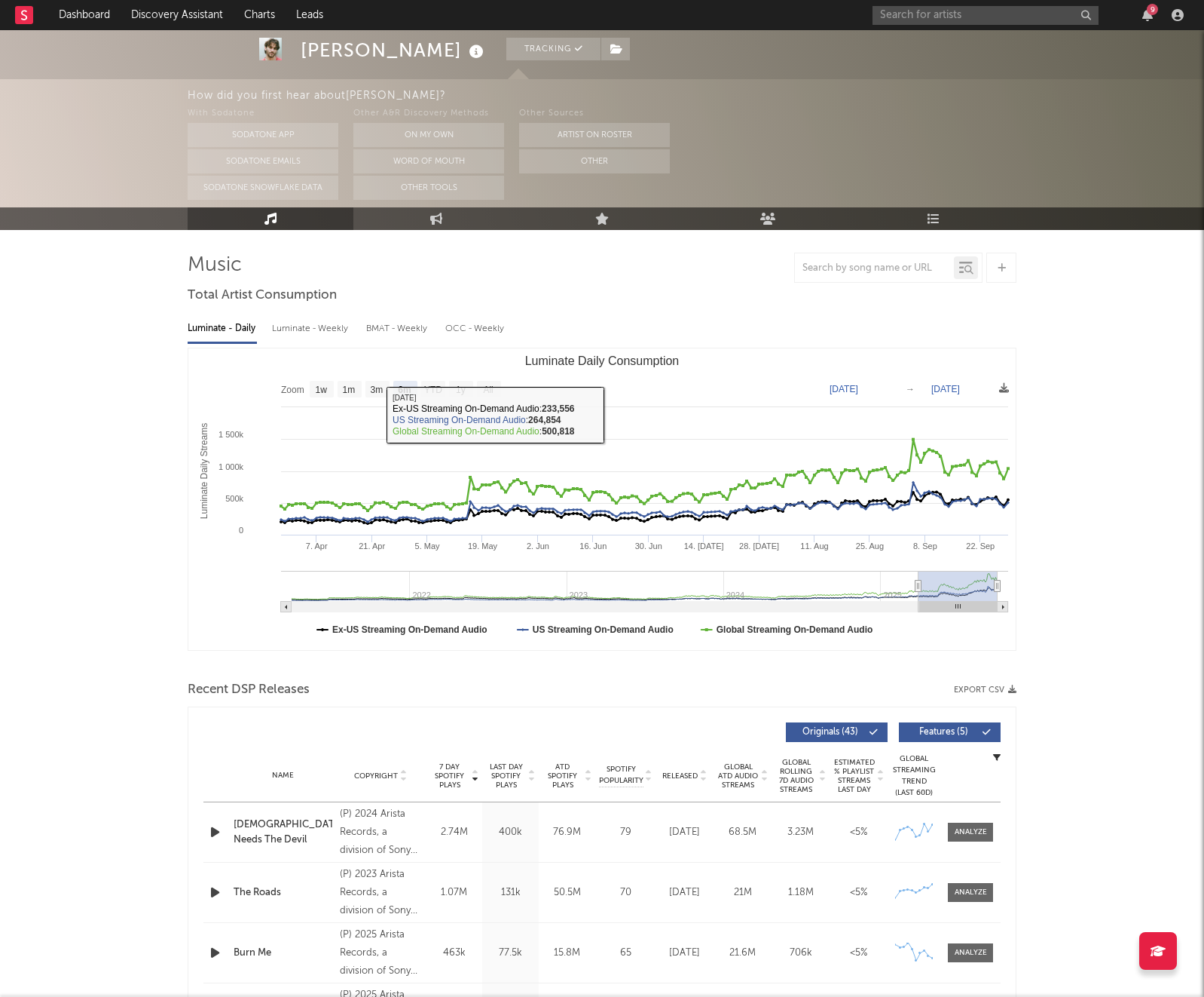  Describe the element at coordinates (626, 892) in the screenshot. I see `div: 70` at that location.